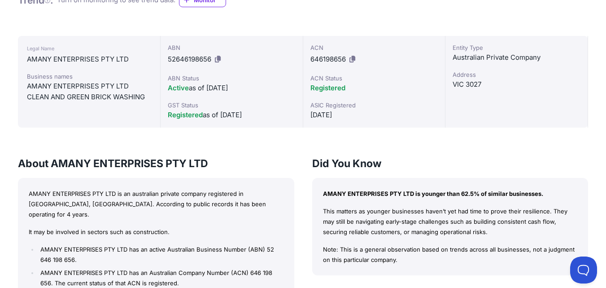  What do you see at coordinates (89, 48) in the screenshot?
I see `div: Legal Name` at bounding box center [89, 48].